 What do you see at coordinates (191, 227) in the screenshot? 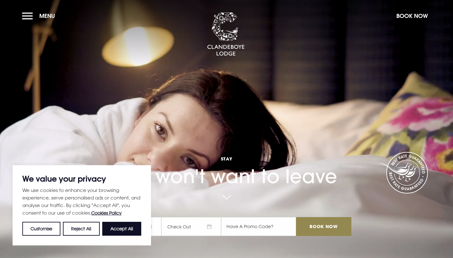
I see `span: Check Out` at bounding box center [191, 227].